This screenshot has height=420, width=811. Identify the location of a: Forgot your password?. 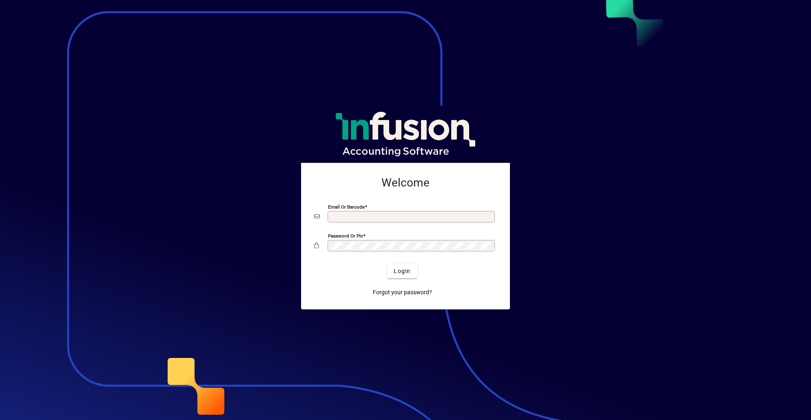
(402, 292).